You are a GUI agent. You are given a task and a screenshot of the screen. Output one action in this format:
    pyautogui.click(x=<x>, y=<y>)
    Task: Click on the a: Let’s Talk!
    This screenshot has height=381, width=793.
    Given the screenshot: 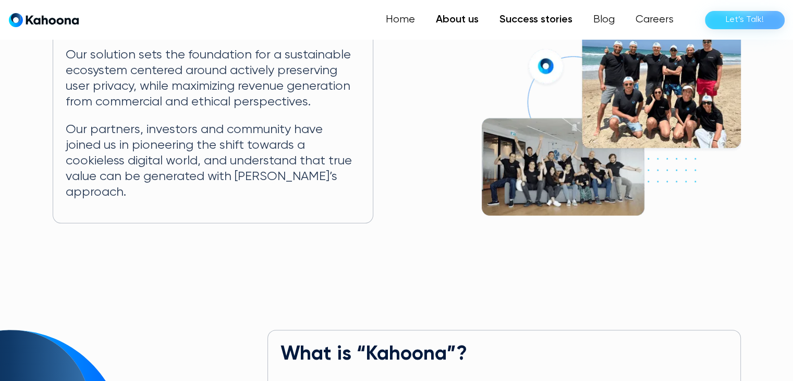 What is the action you would take?
    pyautogui.click(x=744, y=20)
    